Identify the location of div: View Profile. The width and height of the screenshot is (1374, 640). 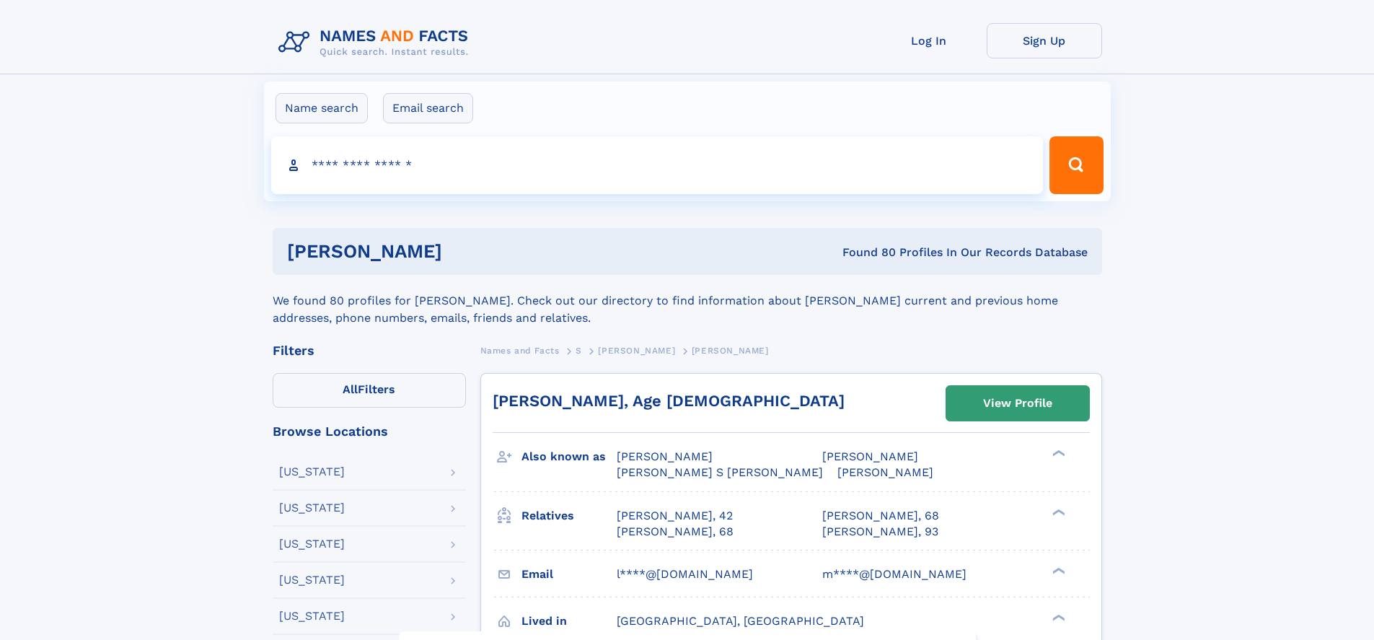
(1017, 403).